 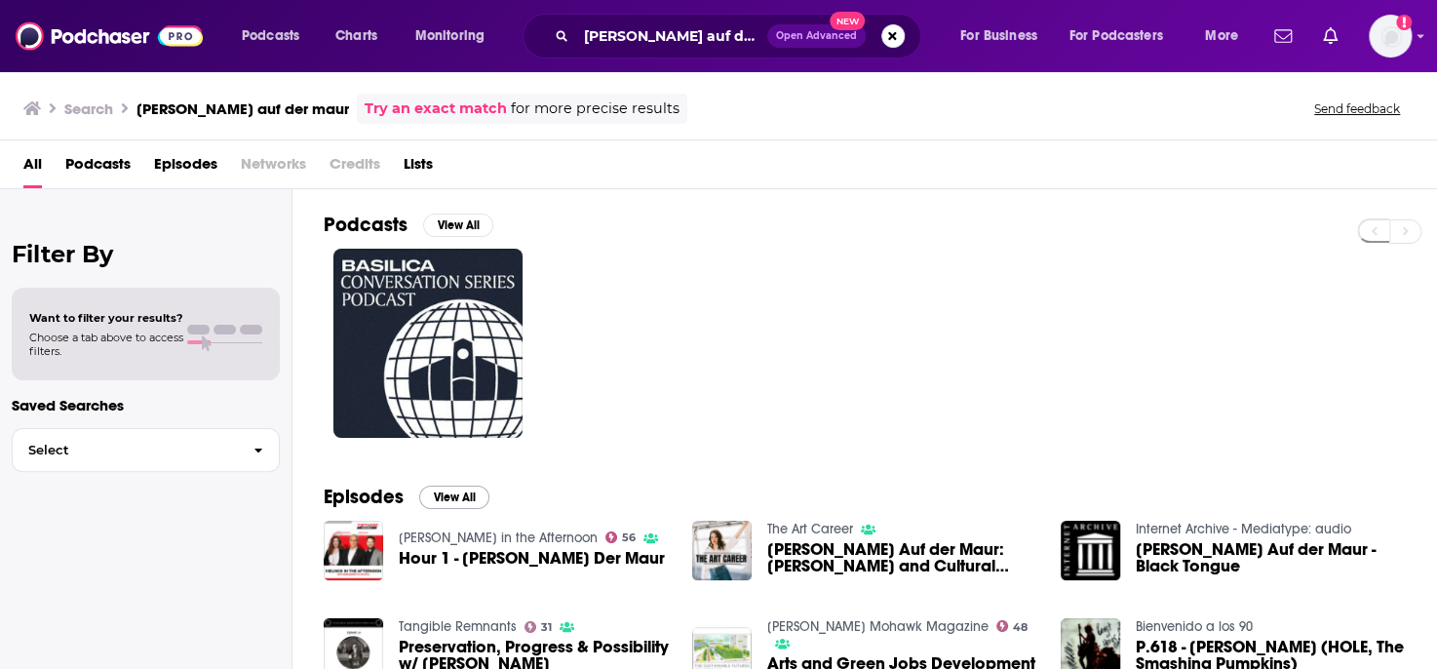 What do you see at coordinates (32, 168) in the screenshot?
I see `span: All` at bounding box center [32, 168].